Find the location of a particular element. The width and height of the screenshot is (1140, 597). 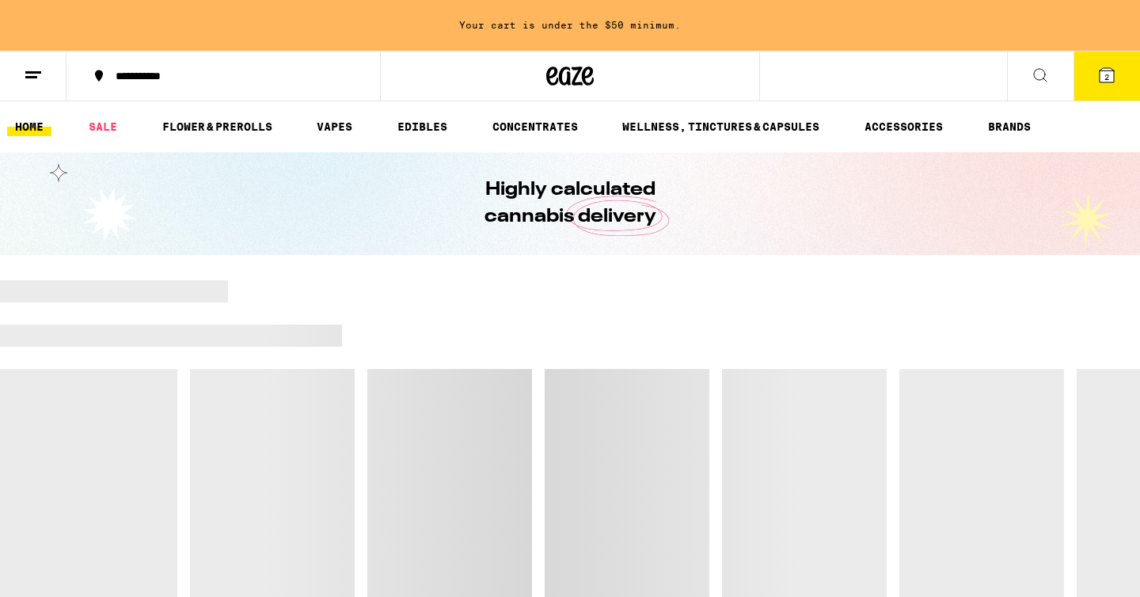

h1: Highly calculated cannabis delivery is located at coordinates (570, 203).